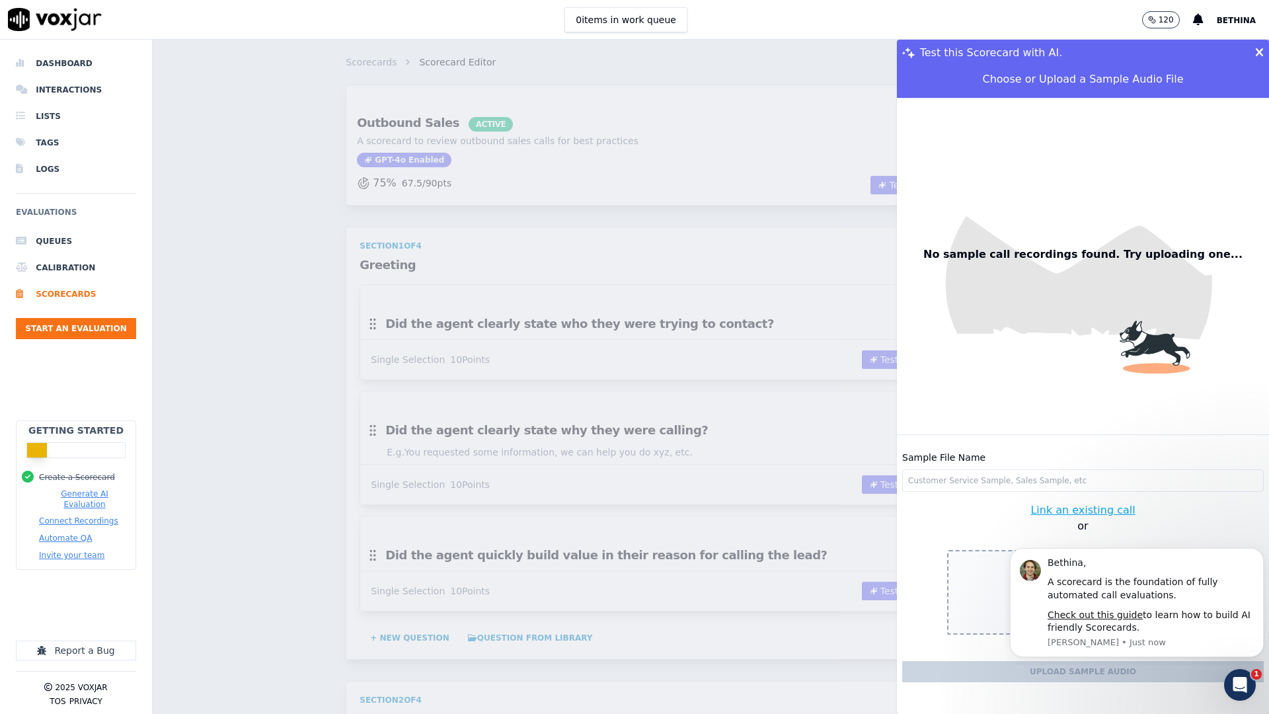 This screenshot has width=1269, height=714. Describe the element at coordinates (146, 27) in the screenshot. I see `div: Bethina,` at that location.